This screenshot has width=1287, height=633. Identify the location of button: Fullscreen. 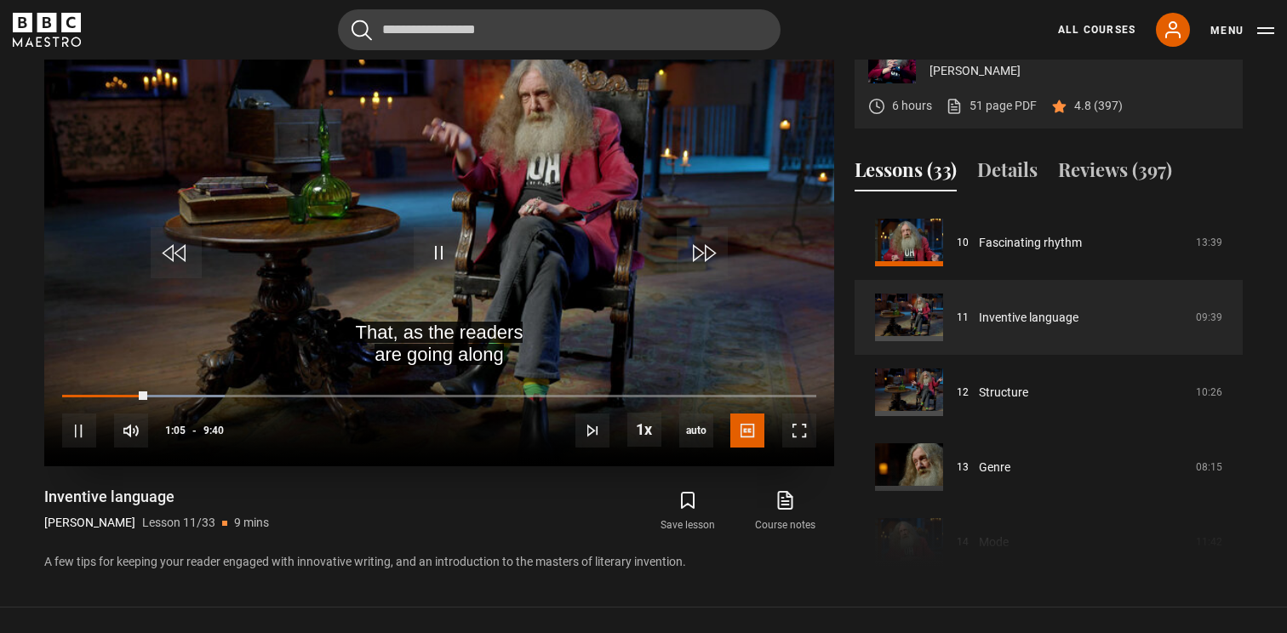
(799, 431).